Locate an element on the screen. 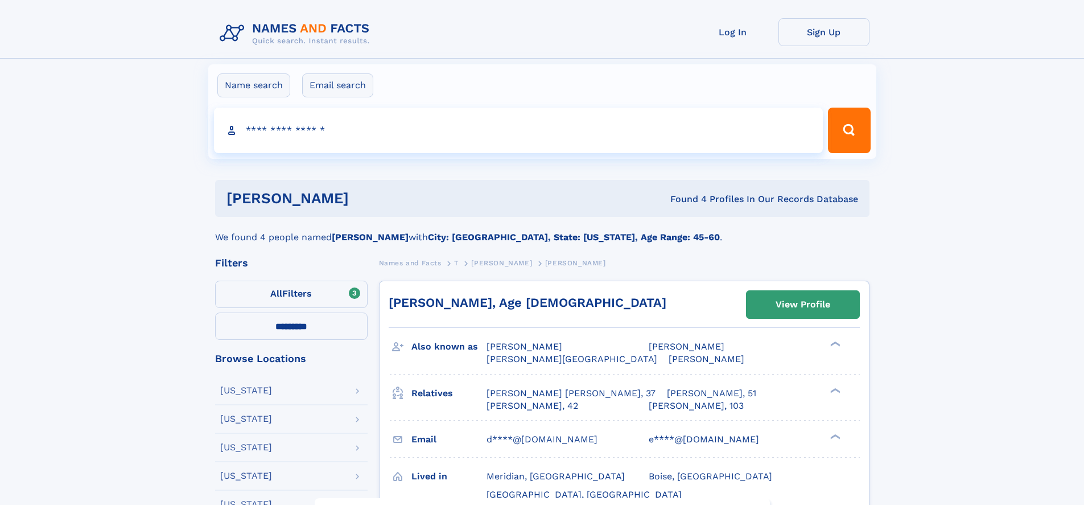 The height and width of the screenshot is (505, 1084). span: All is located at coordinates (276, 293).